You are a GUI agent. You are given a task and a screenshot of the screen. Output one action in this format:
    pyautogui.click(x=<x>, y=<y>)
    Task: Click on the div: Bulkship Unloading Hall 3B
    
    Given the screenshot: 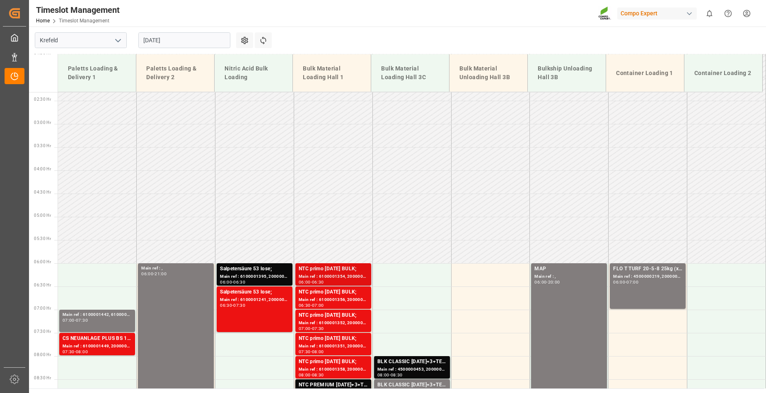 What is the action you would take?
    pyautogui.click(x=567, y=73)
    